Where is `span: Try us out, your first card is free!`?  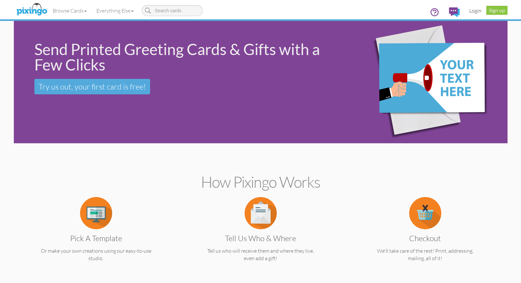
span: Try us out, your first card is free! is located at coordinates (92, 86).